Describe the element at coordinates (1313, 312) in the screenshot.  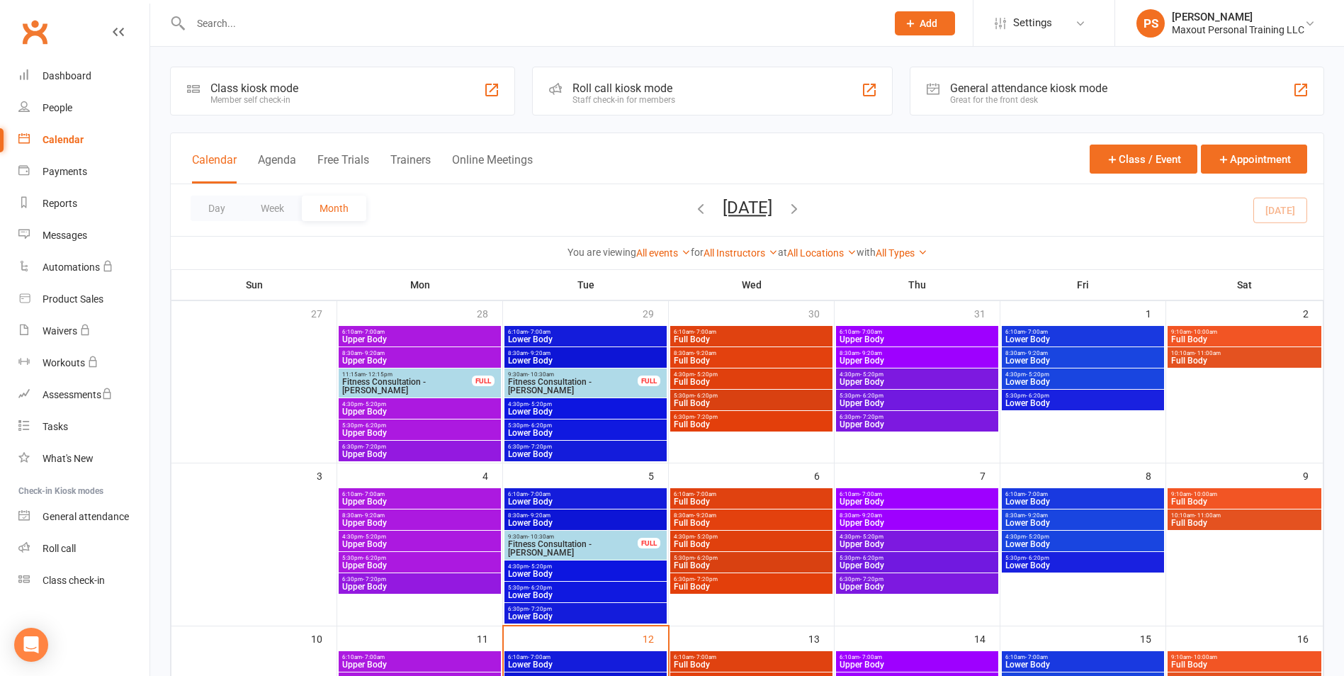
I see `div: 2` at that location.